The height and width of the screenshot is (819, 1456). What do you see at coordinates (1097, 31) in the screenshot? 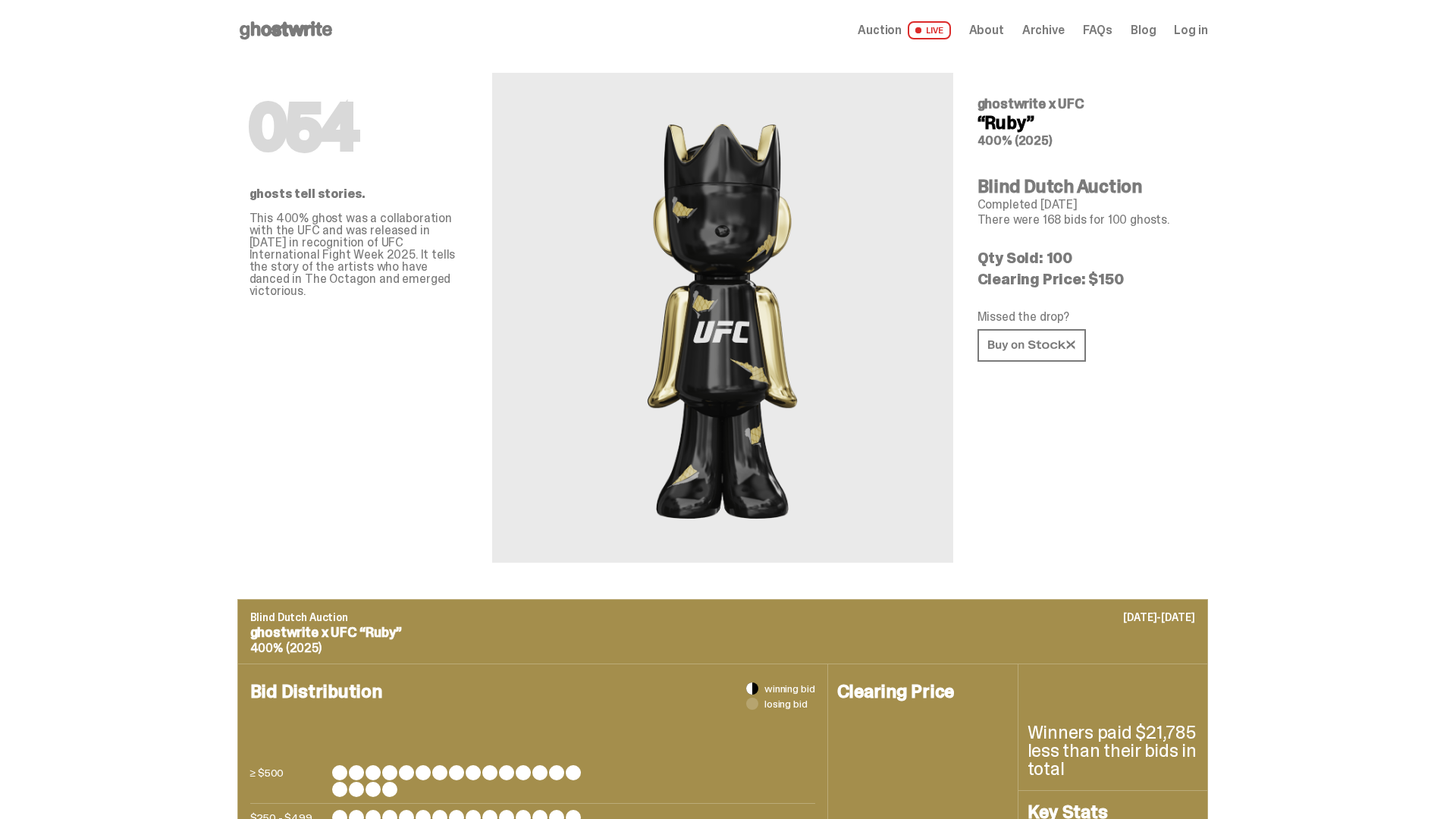
I see `span: FAQs` at bounding box center [1097, 31].